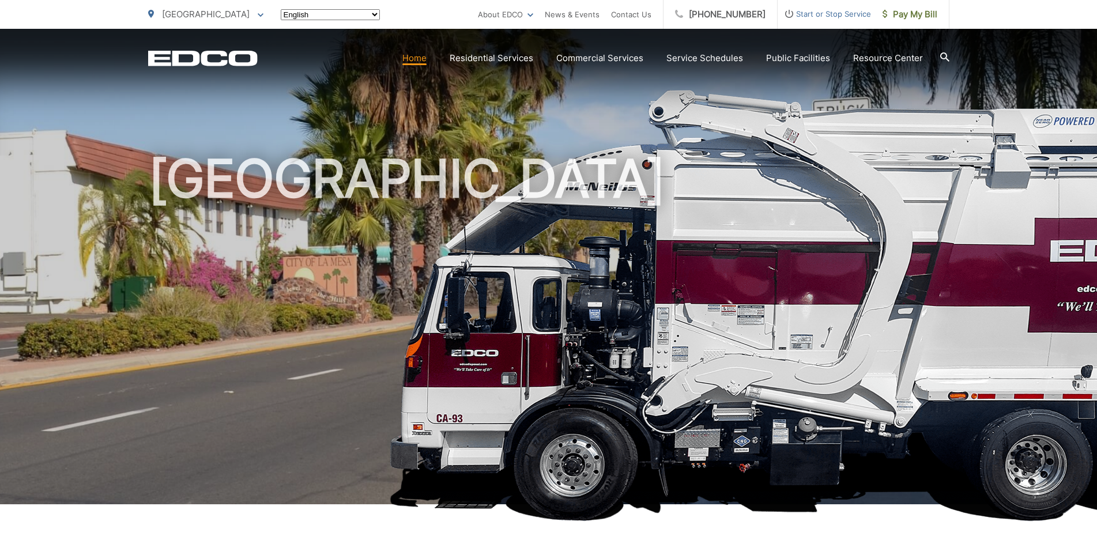 The width and height of the screenshot is (1097, 540). What do you see at coordinates (600, 58) in the screenshot?
I see `a: Commercial Services` at bounding box center [600, 58].